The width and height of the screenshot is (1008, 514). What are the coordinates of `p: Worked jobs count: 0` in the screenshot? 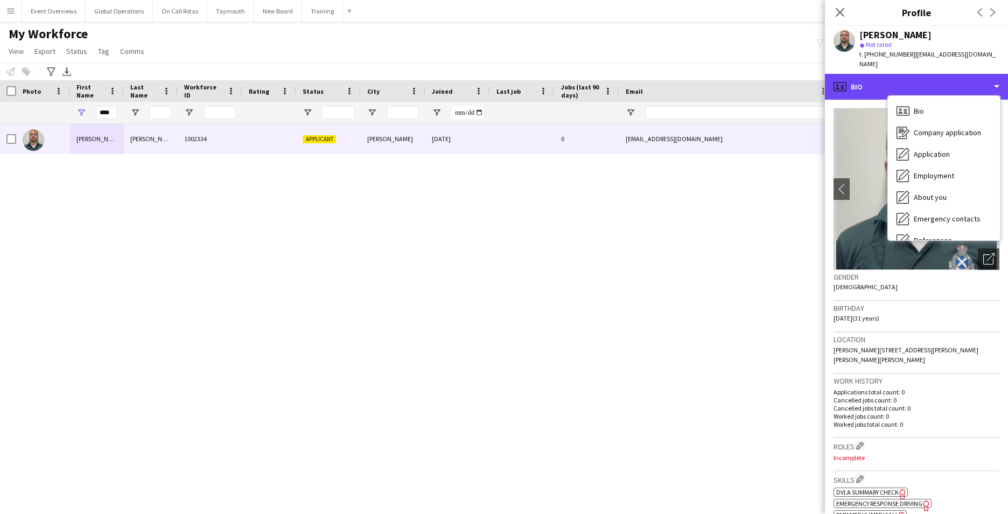 It's located at (916, 416).